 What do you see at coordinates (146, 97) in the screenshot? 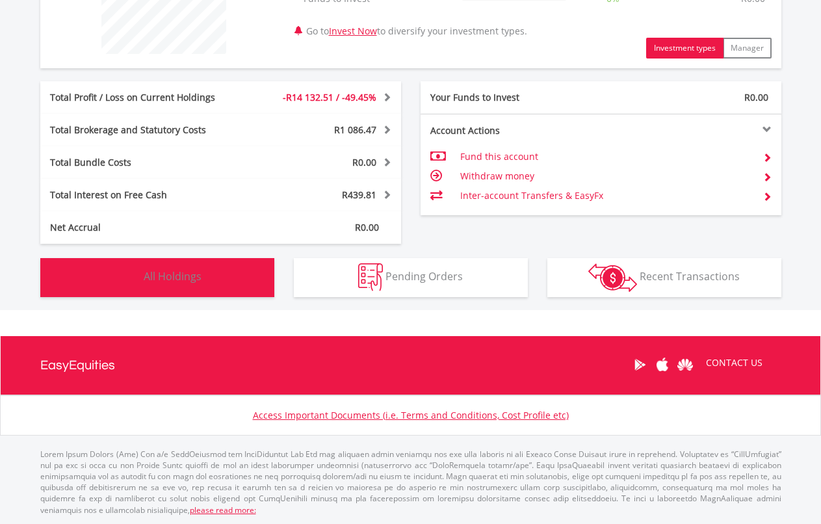
I see `div: Total Profit / Loss on Current Holdings` at bounding box center [146, 97].